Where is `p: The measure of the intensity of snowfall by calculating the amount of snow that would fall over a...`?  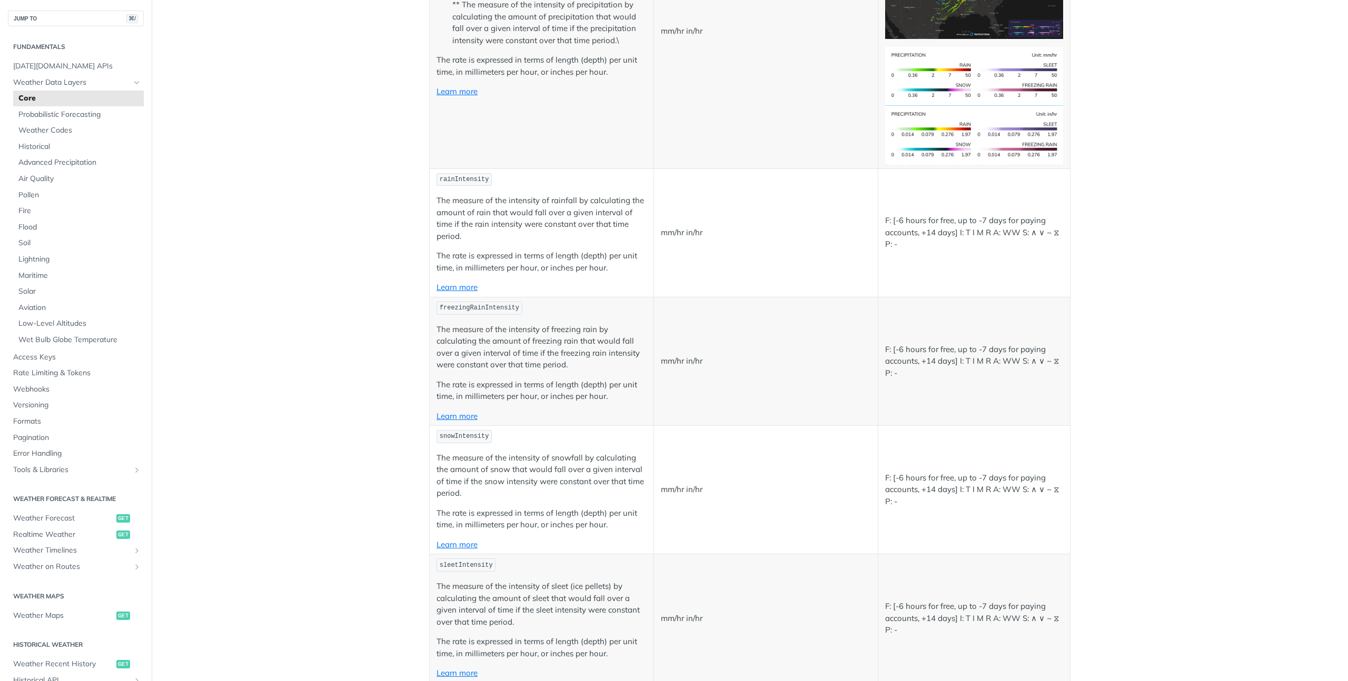
p: The measure of the intensity of snowfall by calculating the amount of snow that would fall over a... is located at coordinates (541, 476).